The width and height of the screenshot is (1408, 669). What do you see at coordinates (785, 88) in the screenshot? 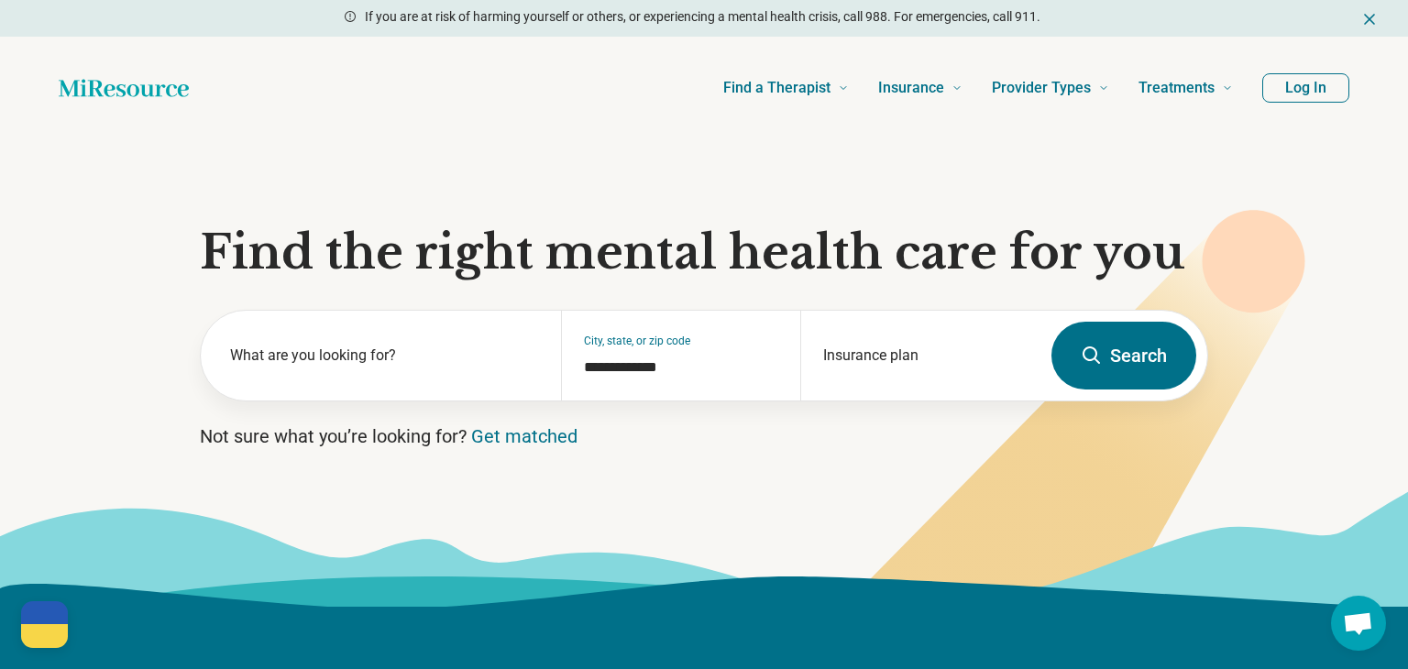
I see `a: Find a Therapist` at bounding box center [785, 88].